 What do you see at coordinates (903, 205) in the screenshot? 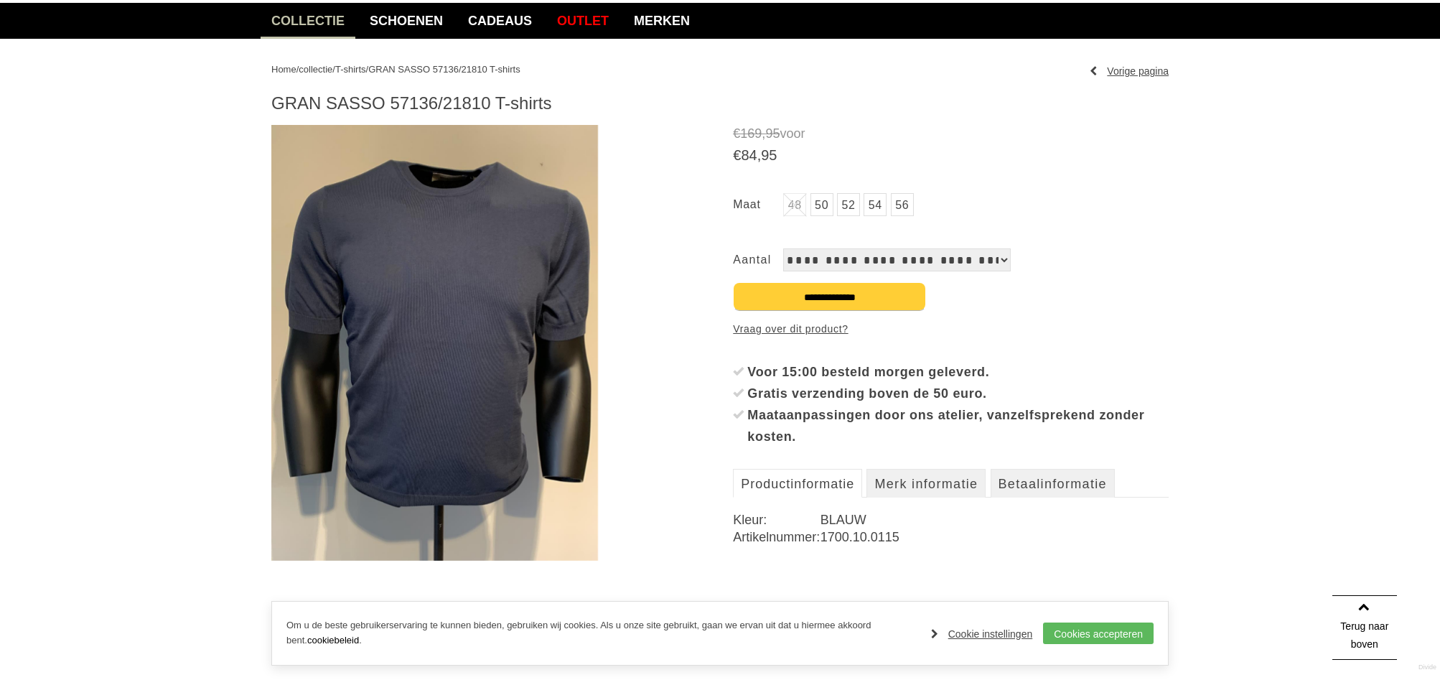
I see `a: 56` at bounding box center [903, 205].